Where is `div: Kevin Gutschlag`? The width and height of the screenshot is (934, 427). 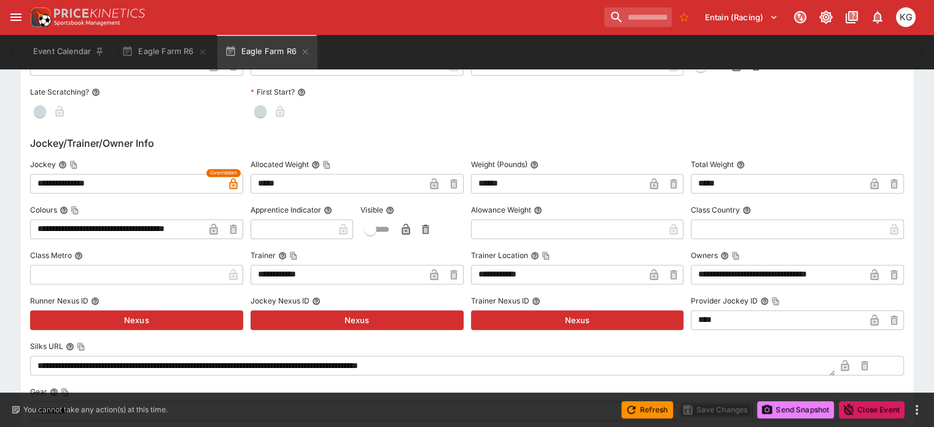 div: Kevin Gutschlag is located at coordinates (905, 17).